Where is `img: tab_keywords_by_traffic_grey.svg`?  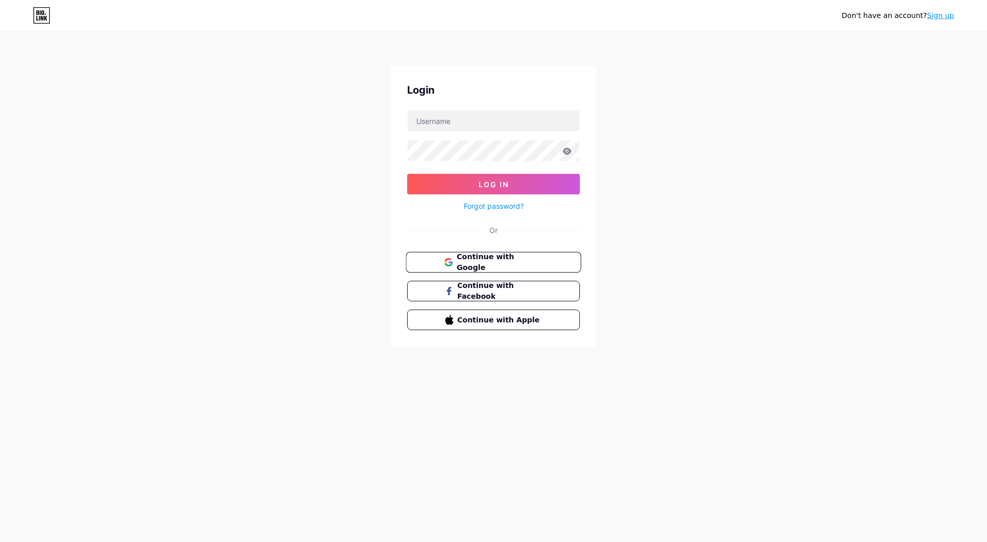
img: tab_keywords_by_traffic_grey.svg is located at coordinates (106, 64).